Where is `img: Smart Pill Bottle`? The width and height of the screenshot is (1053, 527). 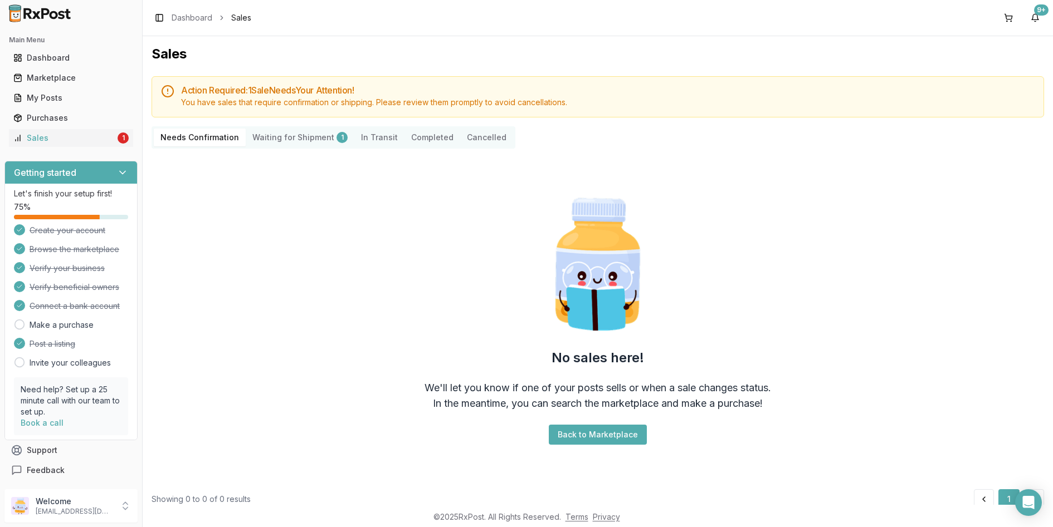 img: Smart Pill Bottle is located at coordinates (598, 265).